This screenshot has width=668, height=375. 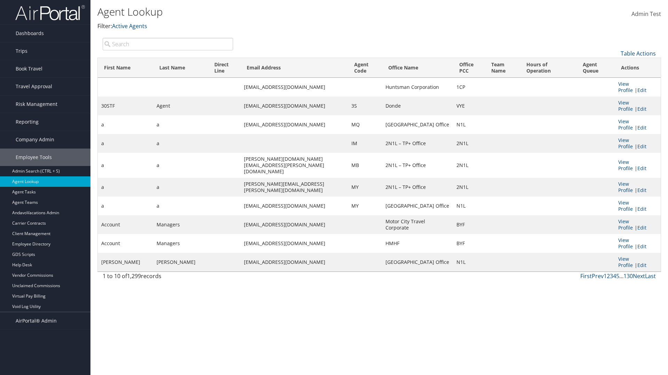 What do you see at coordinates (125, 106) in the screenshot?
I see `td: 30STF` at bounding box center [125, 106].